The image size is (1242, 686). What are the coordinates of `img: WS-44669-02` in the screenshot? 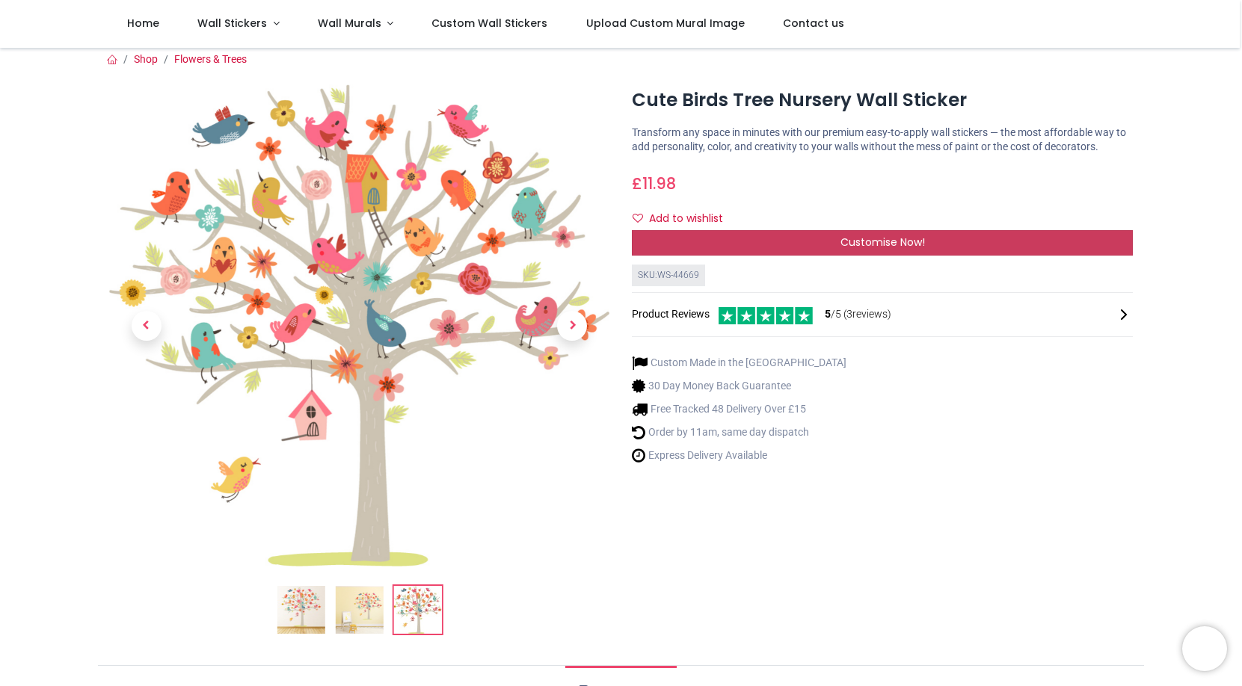 It's located at (359, 610).